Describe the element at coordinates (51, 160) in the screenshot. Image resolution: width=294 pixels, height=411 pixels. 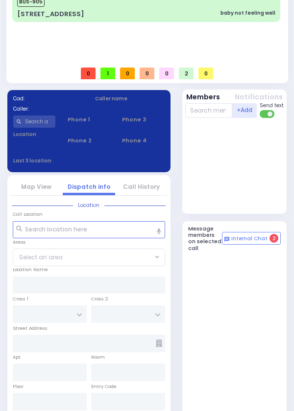
I see `label: Last 3 location` at that location.